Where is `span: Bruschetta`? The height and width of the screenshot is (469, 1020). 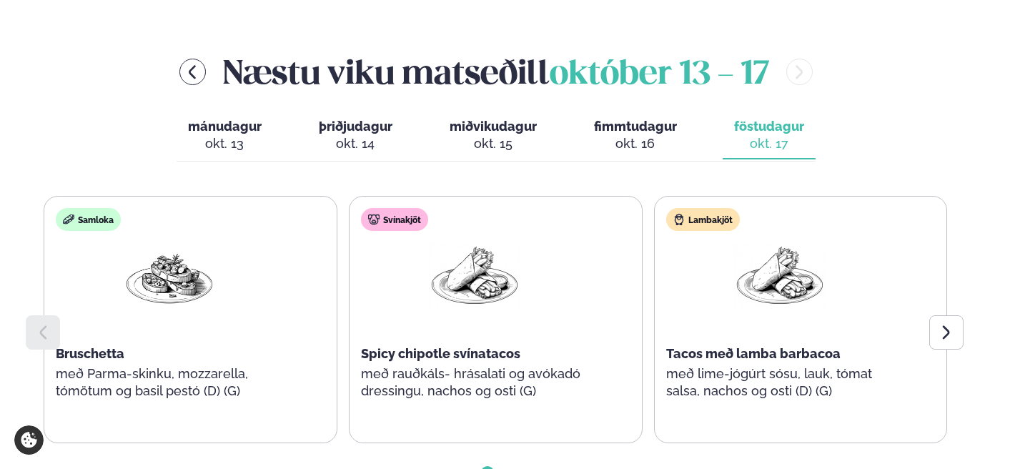
span: Bruschetta is located at coordinates (90, 353).